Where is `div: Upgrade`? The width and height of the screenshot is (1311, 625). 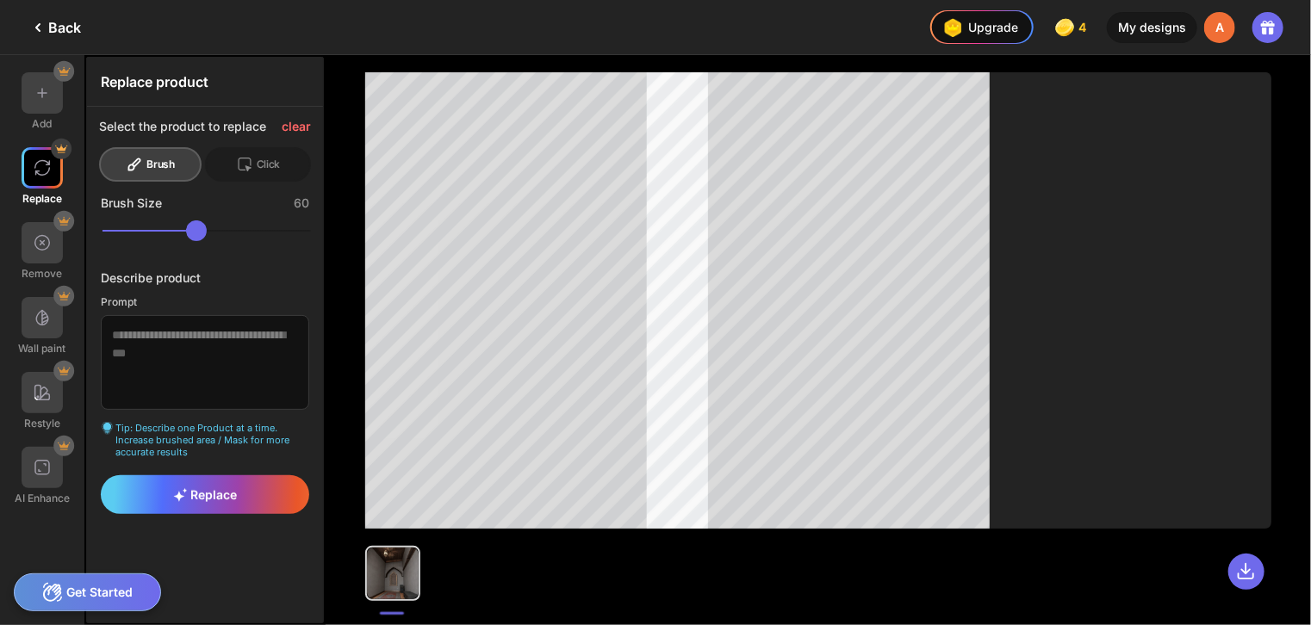 div: Upgrade is located at coordinates (978, 28).